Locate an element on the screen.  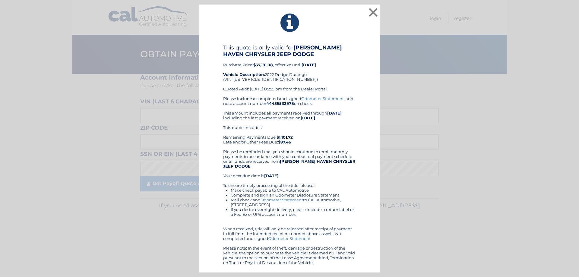
div: This quote includes: Remaining Payments Due: Late and/or Other Fees Due: is located at coordinates (289, 135).